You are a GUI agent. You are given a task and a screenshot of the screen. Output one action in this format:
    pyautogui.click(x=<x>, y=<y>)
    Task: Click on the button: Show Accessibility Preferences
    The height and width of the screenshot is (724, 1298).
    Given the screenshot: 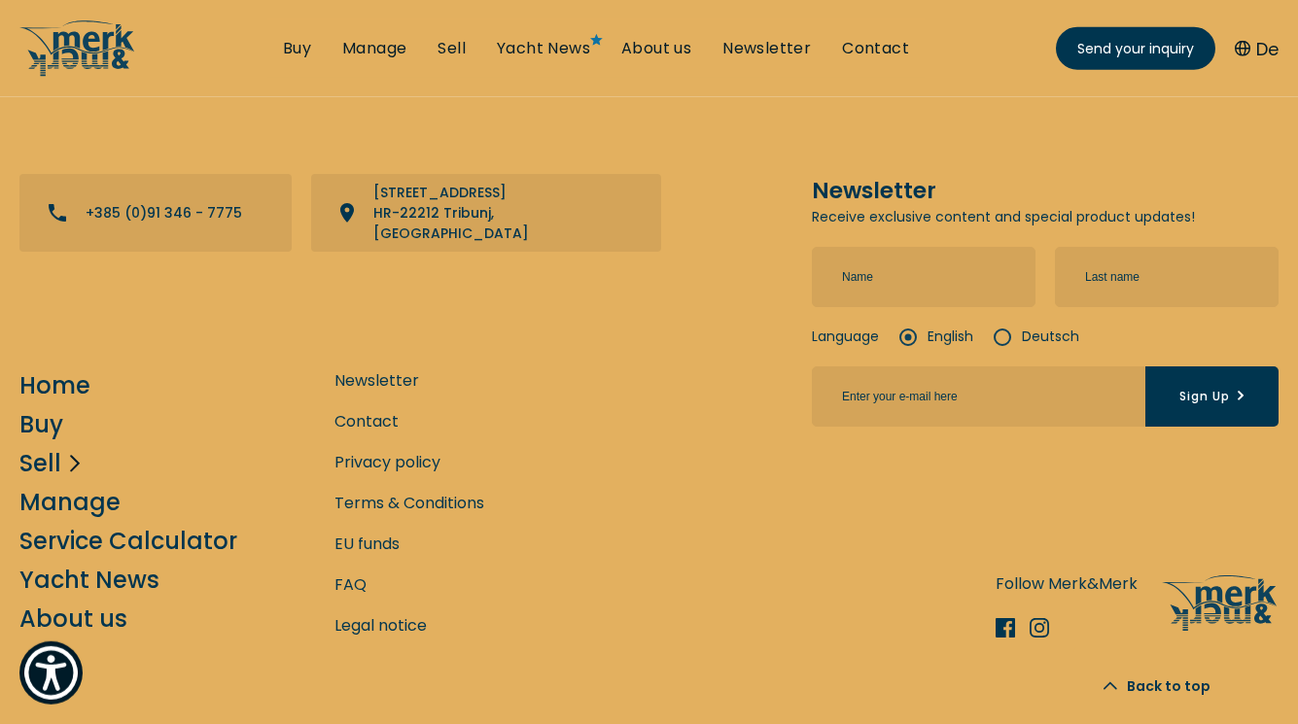 What is the action you would take?
    pyautogui.click(x=51, y=673)
    